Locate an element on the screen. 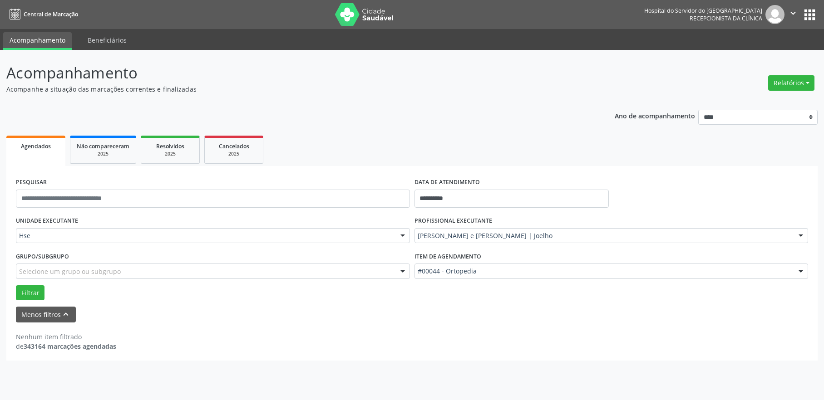 This screenshot has height=400, width=824. a: Acompanhamento is located at coordinates (37, 41).